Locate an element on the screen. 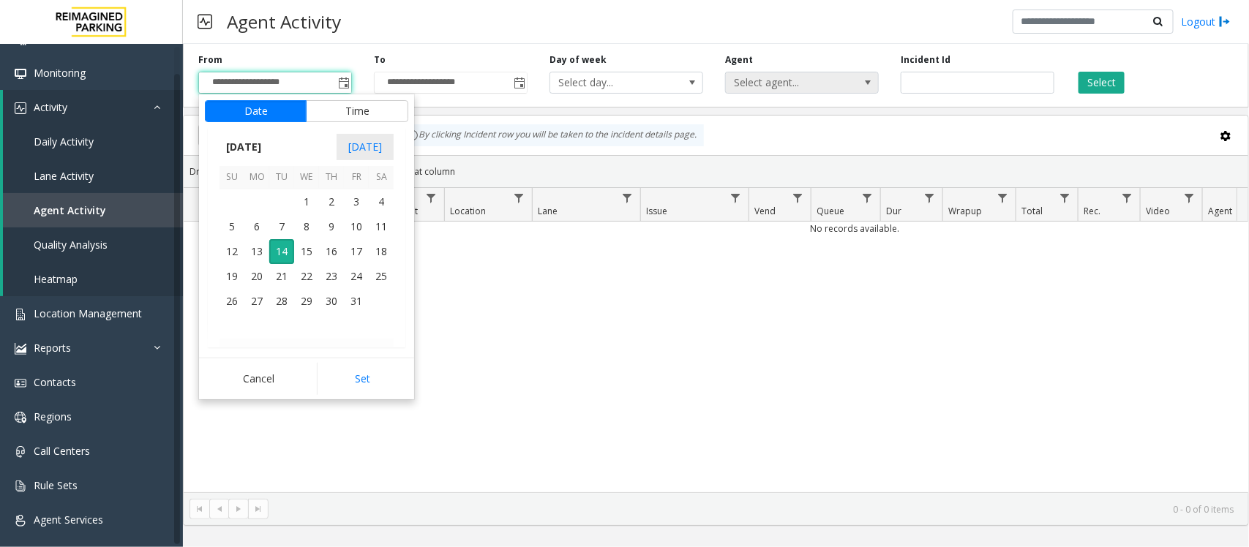 This screenshot has width=1249, height=547. span: 28 is located at coordinates (282, 301).